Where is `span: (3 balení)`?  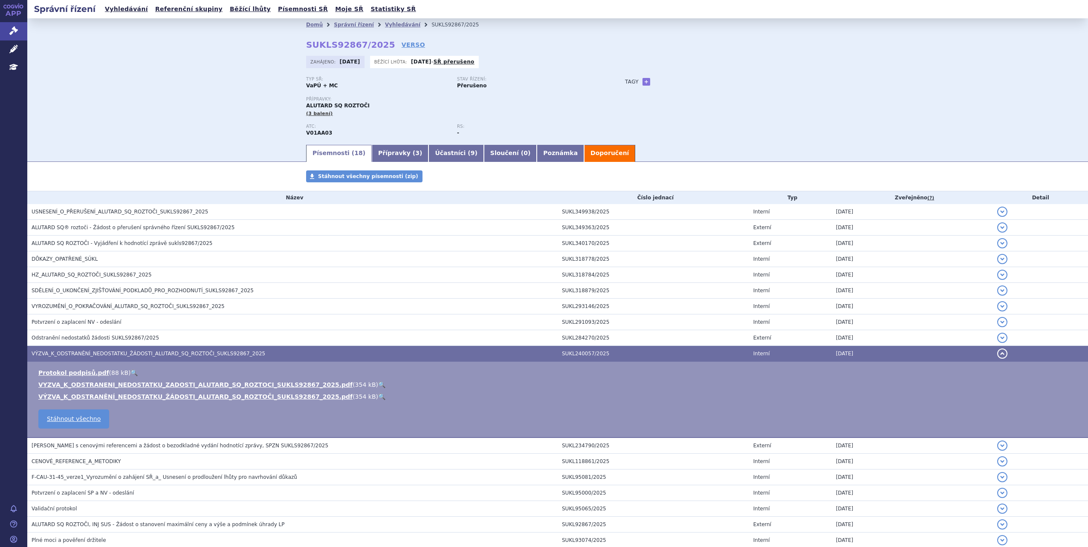 span: (3 balení) is located at coordinates (319, 113).